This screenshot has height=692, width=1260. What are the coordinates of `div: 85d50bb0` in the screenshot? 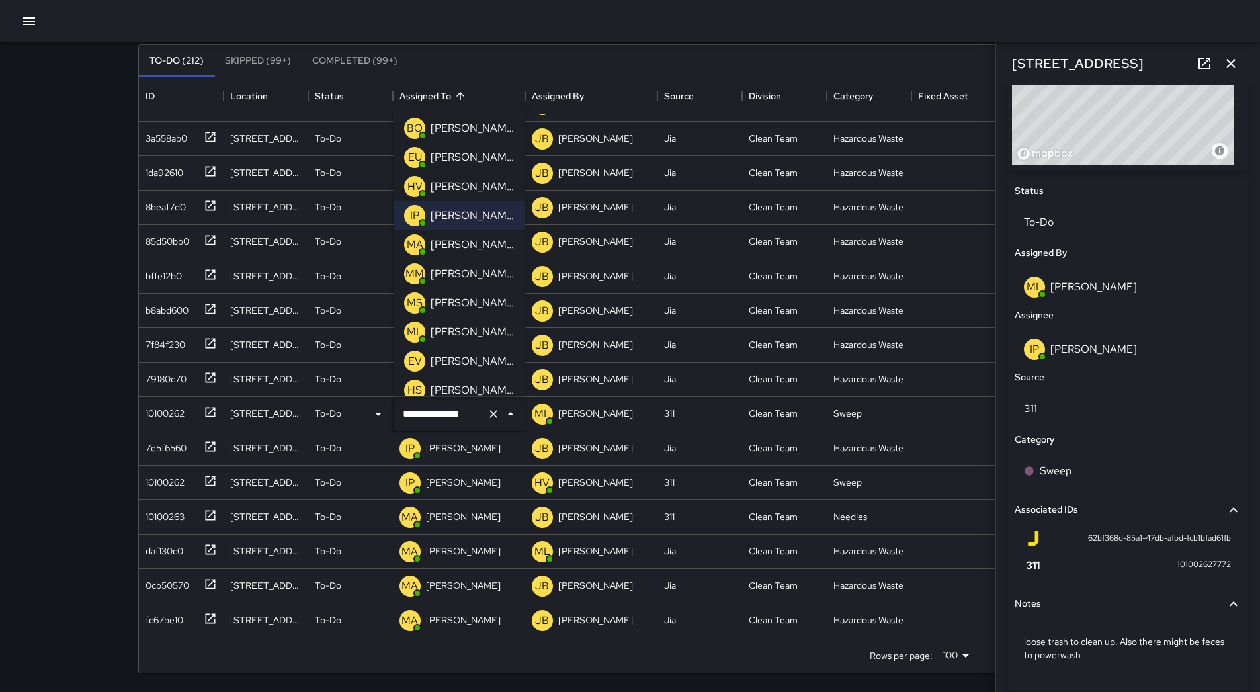 It's located at (165, 239).